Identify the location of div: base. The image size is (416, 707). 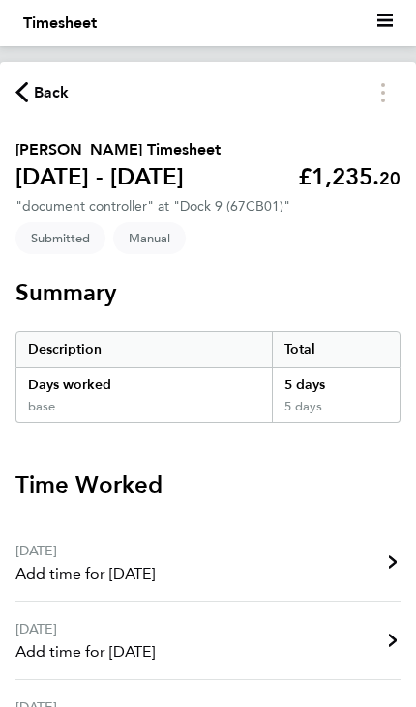
(42, 407).